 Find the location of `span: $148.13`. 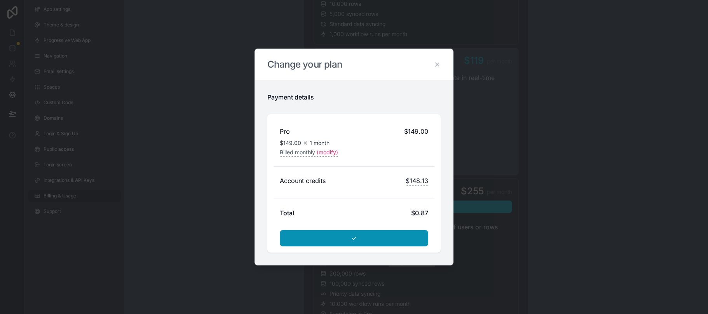

span: $148.13 is located at coordinates (417, 181).